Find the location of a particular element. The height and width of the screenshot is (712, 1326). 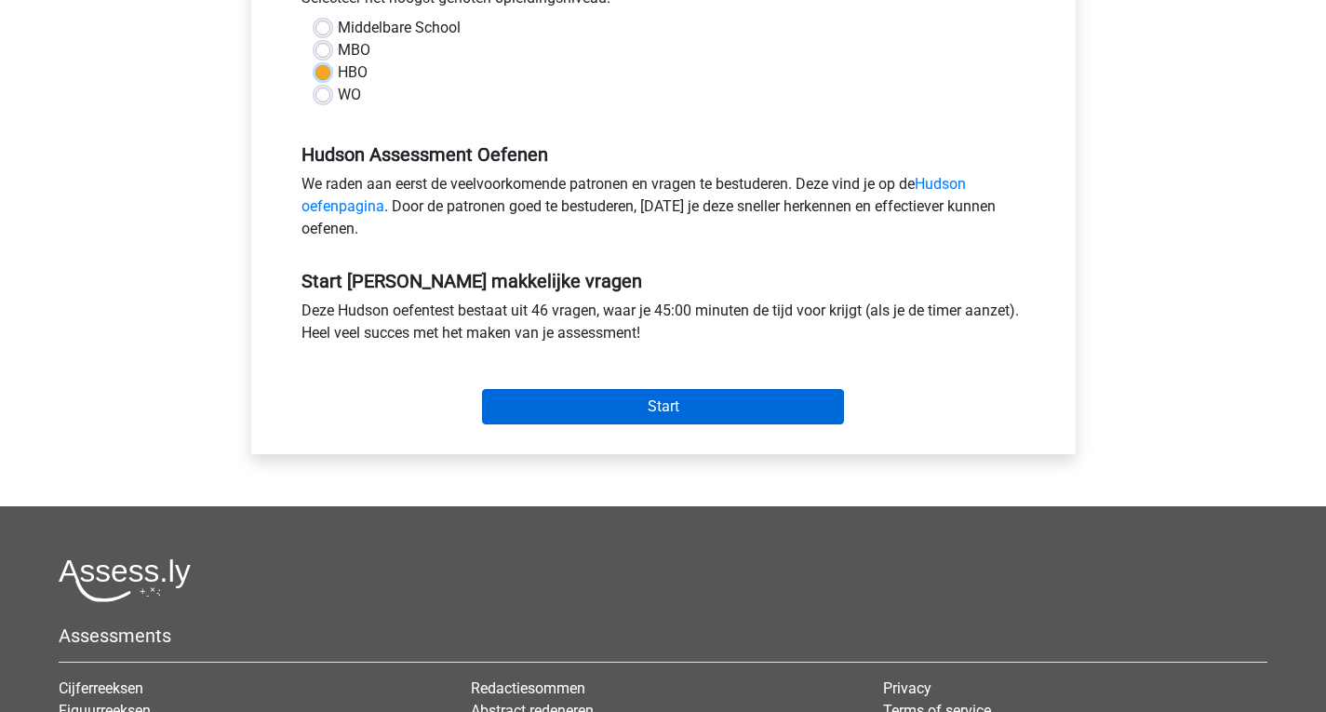

h5: Assessments is located at coordinates (662, 636).